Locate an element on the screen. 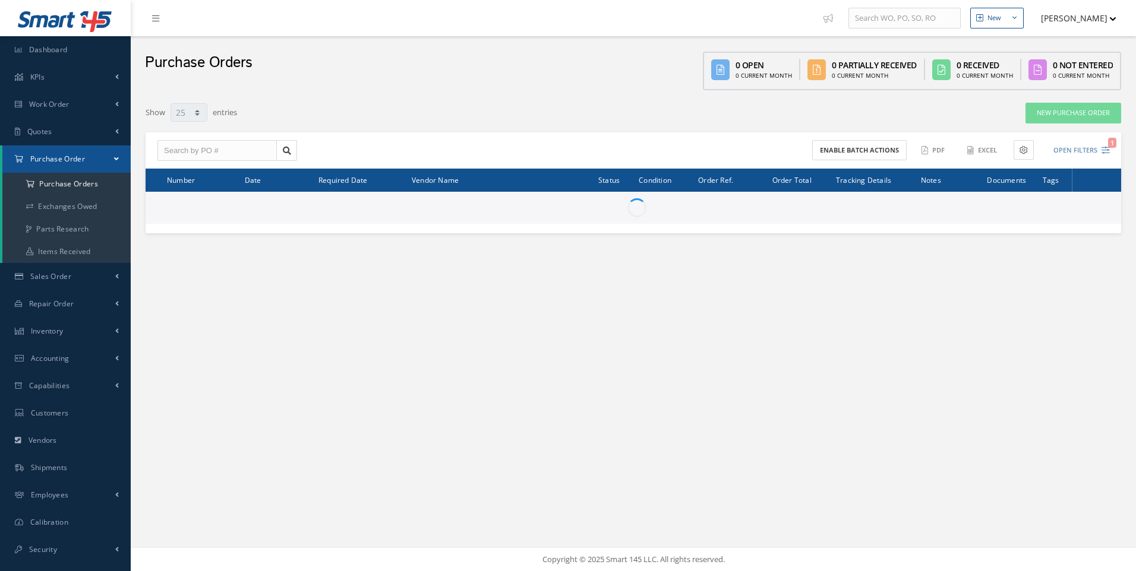 This screenshot has width=1136, height=571. div: 0 Open is located at coordinates (763, 65).